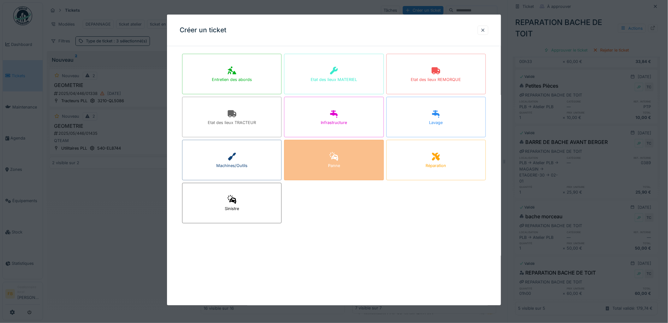  What do you see at coordinates (436, 165) in the screenshot?
I see `div: Réparation` at bounding box center [436, 165].